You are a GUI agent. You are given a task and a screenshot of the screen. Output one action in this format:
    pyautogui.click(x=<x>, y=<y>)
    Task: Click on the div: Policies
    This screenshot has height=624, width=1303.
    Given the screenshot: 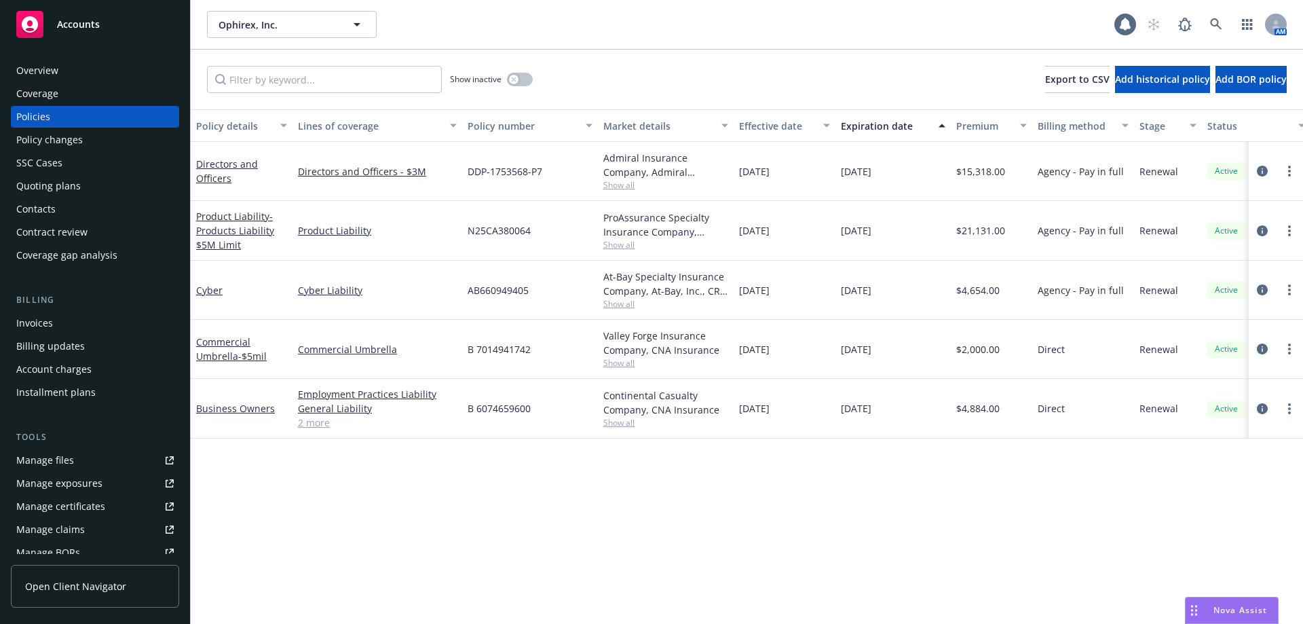 What is the action you would take?
    pyautogui.click(x=33, y=117)
    